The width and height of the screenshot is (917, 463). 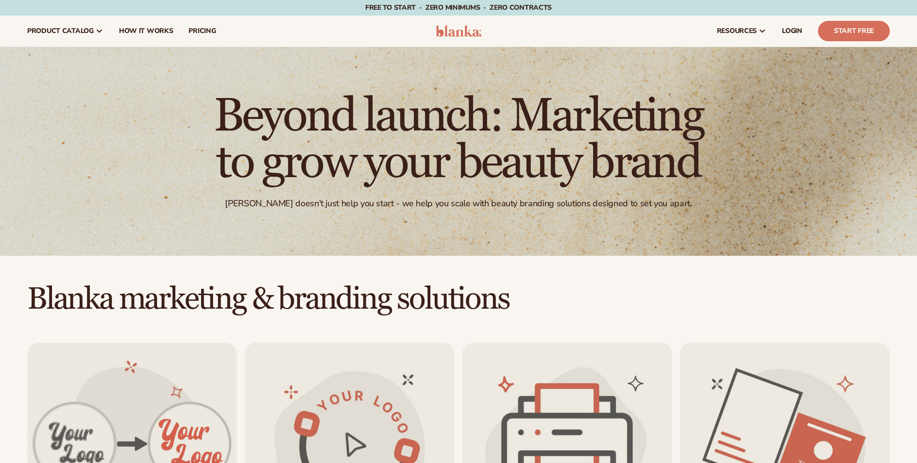 I want to click on span: resources, so click(x=737, y=31).